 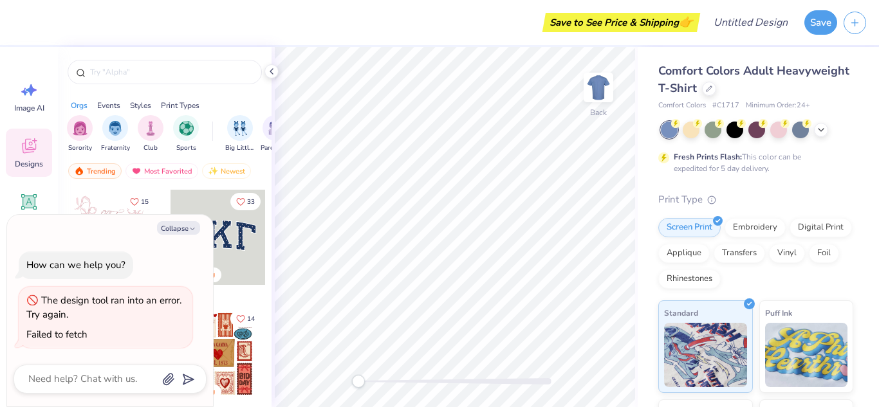 I want to click on img: most_fav.gif, so click(x=136, y=171).